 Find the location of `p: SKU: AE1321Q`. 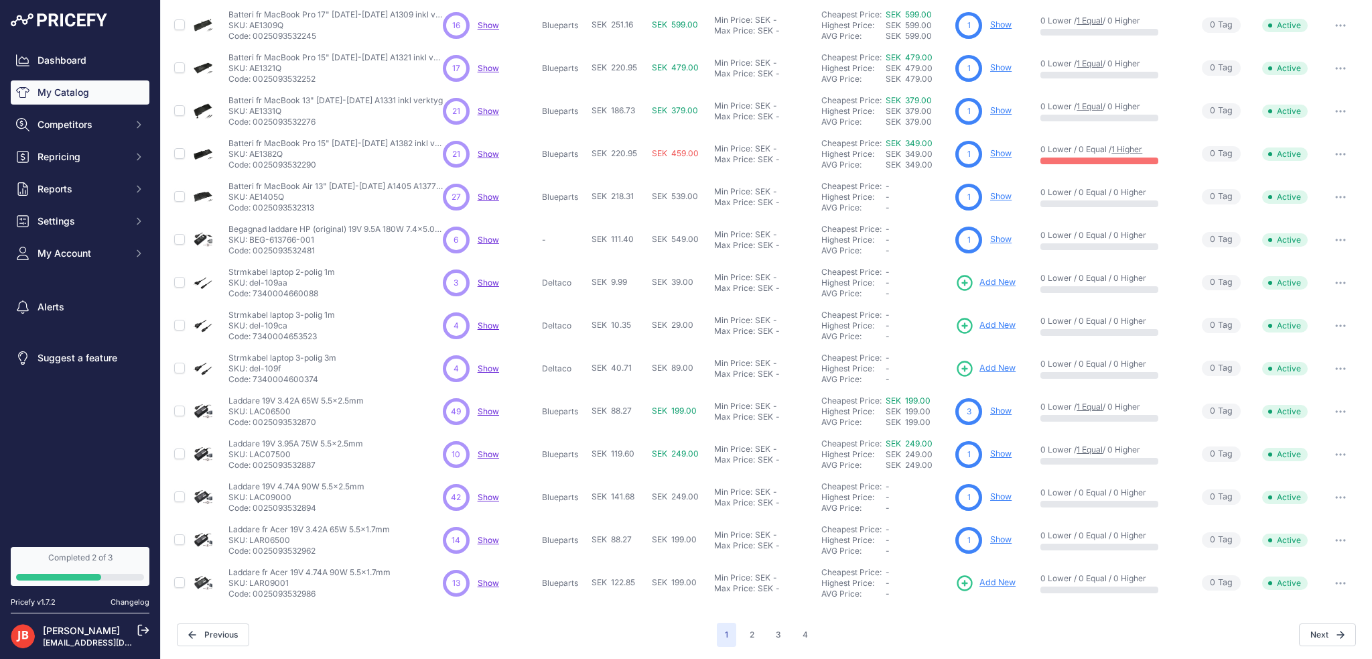

p: SKU: AE1321Q is located at coordinates (336, 68).